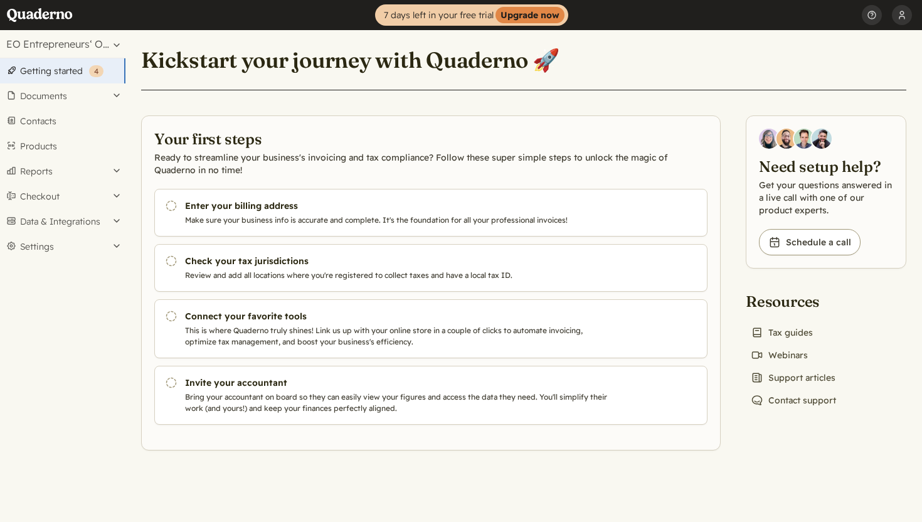 The width and height of the screenshot is (922, 522). Describe the element at coordinates (399, 275) in the screenshot. I see `p: Review and add all locations where you're registered to collect taxes and have a local tax ID.` at that location.